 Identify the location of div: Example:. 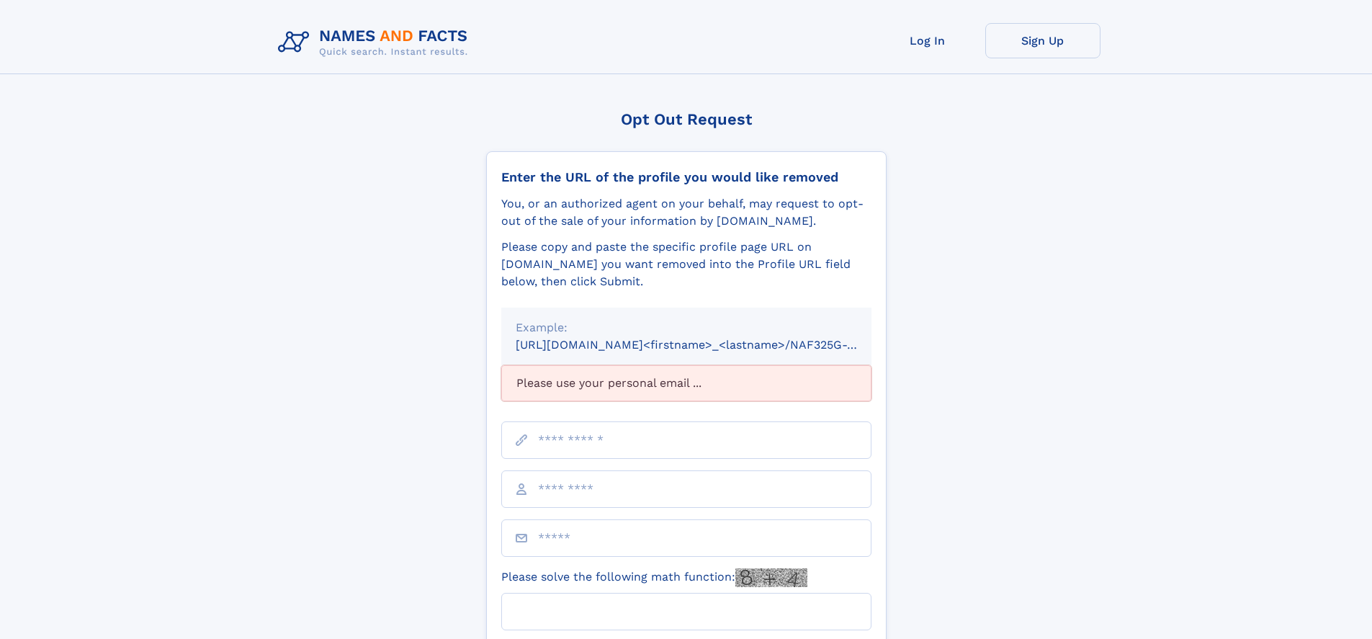
(687, 328).